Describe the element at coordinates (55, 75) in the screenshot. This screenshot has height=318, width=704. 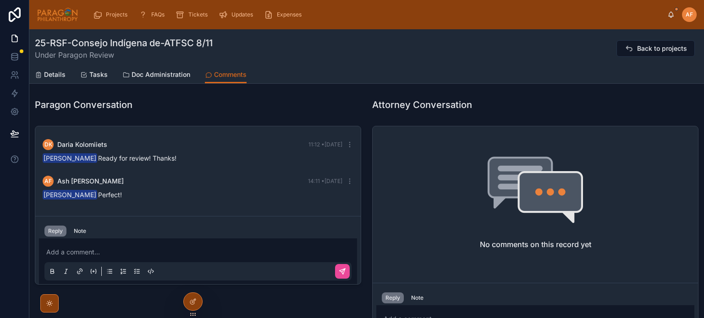
I see `span: Details` at that location.